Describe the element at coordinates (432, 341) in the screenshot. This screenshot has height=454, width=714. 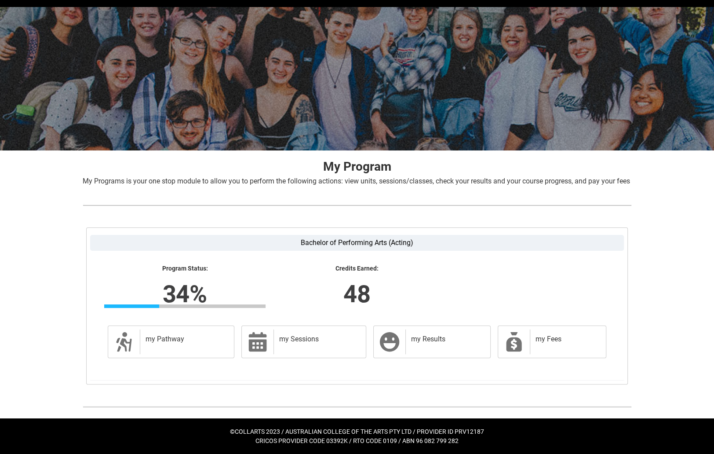
I see `a: my Results` at that location.